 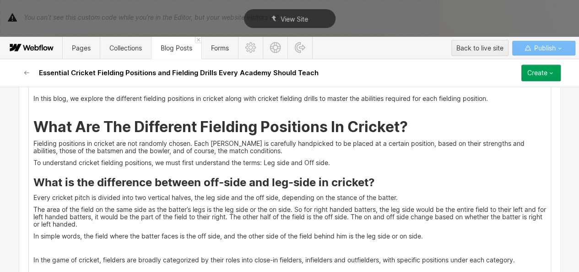 I want to click on button: Create, so click(x=541, y=73).